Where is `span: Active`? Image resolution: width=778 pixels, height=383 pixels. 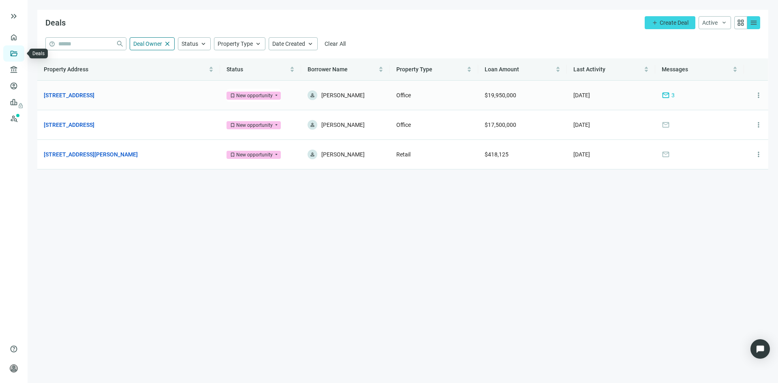
span: Active is located at coordinates (710, 23).